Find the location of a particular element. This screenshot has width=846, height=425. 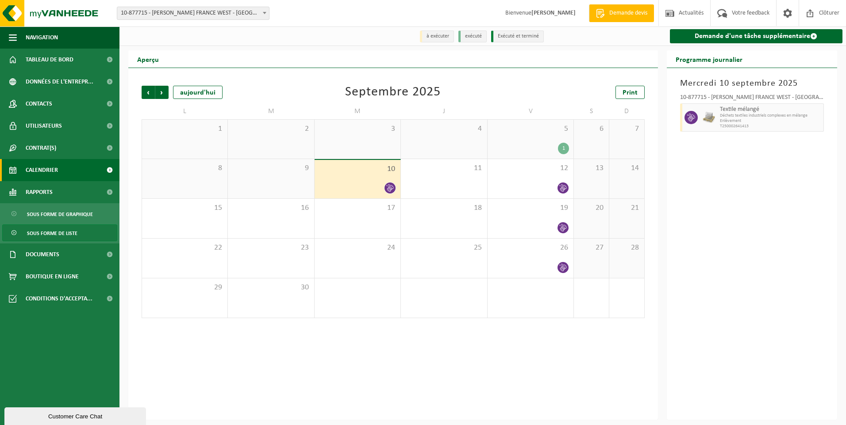

span: 19 is located at coordinates (530, 208).